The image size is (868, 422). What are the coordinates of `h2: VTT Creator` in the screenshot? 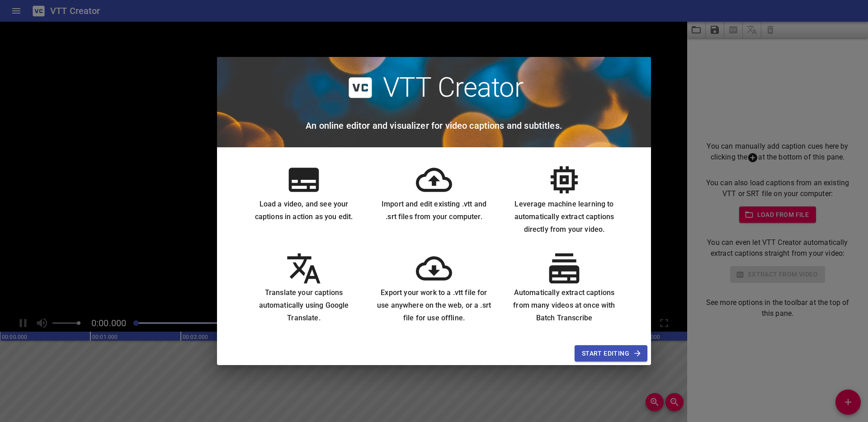 It's located at (453, 88).